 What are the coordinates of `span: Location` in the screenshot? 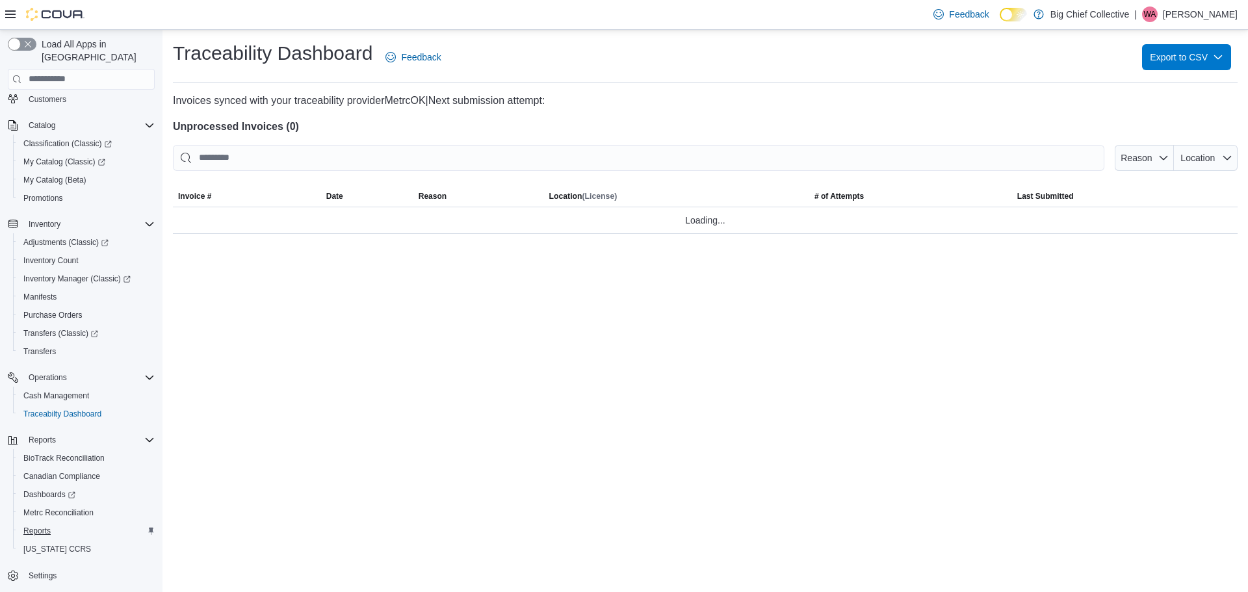 It's located at (1197, 158).